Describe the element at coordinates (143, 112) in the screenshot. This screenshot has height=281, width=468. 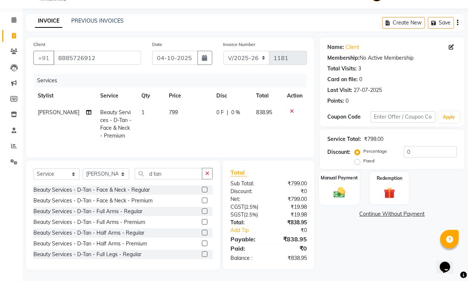
I see `span: 1` at that location.